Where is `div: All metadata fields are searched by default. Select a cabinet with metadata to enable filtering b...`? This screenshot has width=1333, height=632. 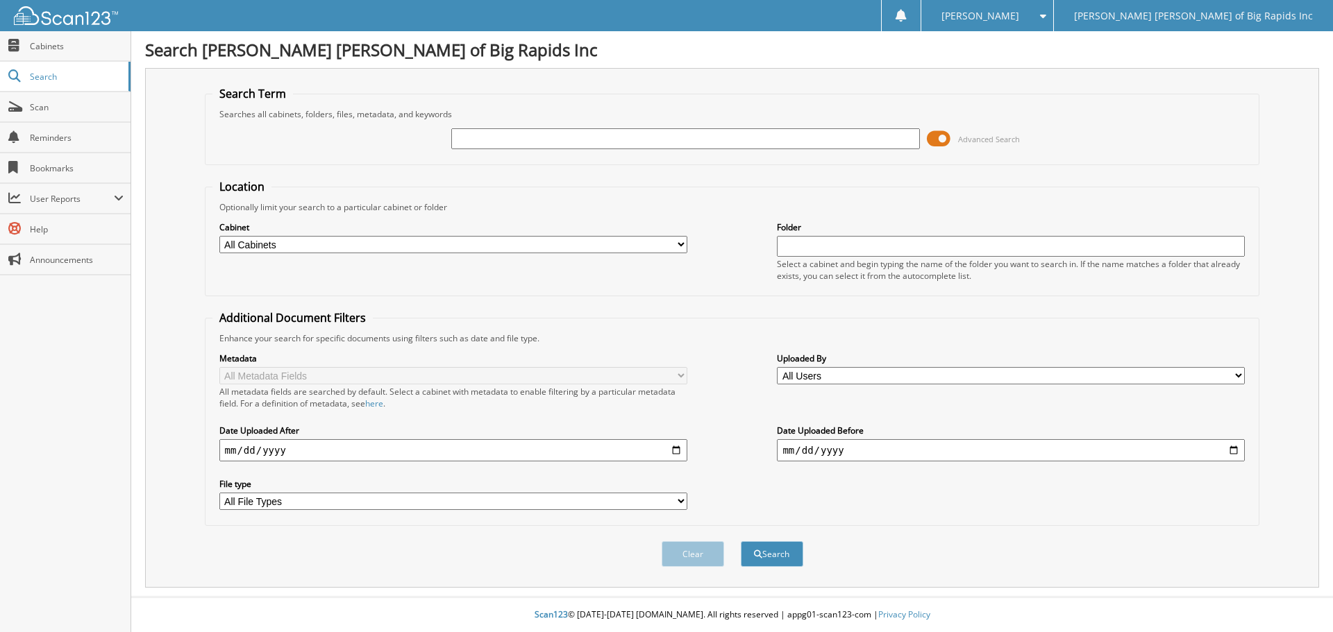 div: All metadata fields are searched by default. Select a cabinet with metadata to enable filtering b... is located at coordinates (453, 398).